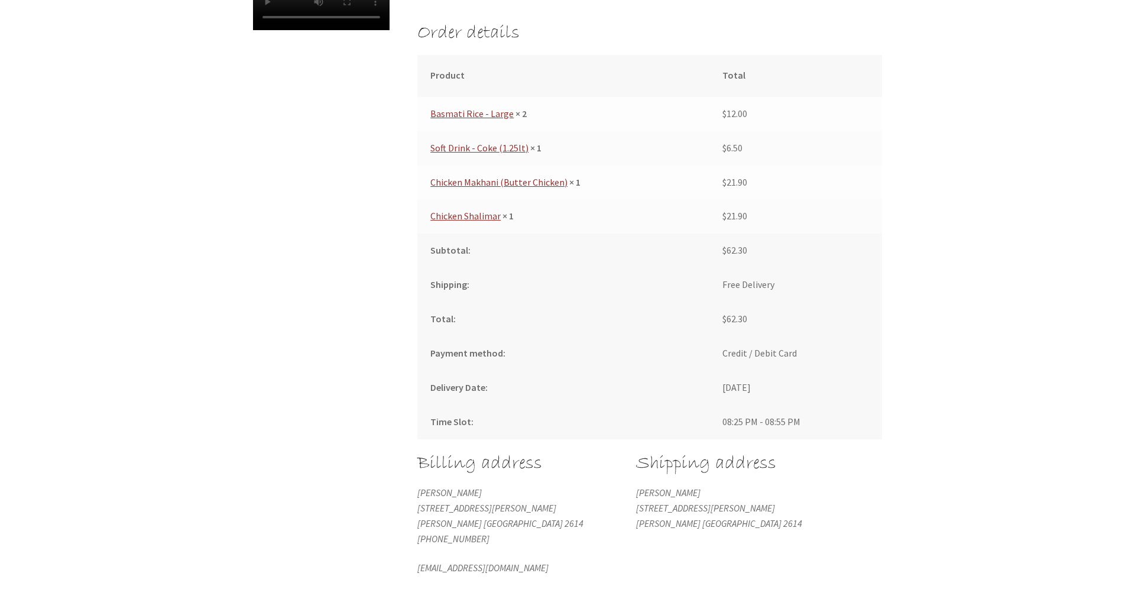 The height and width of the screenshot is (599, 1135). I want to click on td: Free Delivery, so click(795, 285).